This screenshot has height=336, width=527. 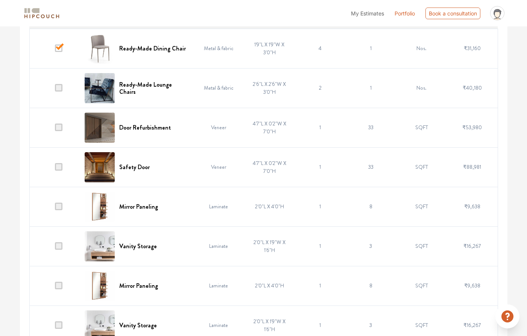 I want to click on h6: Ready-Made Dining Chair, so click(x=152, y=48).